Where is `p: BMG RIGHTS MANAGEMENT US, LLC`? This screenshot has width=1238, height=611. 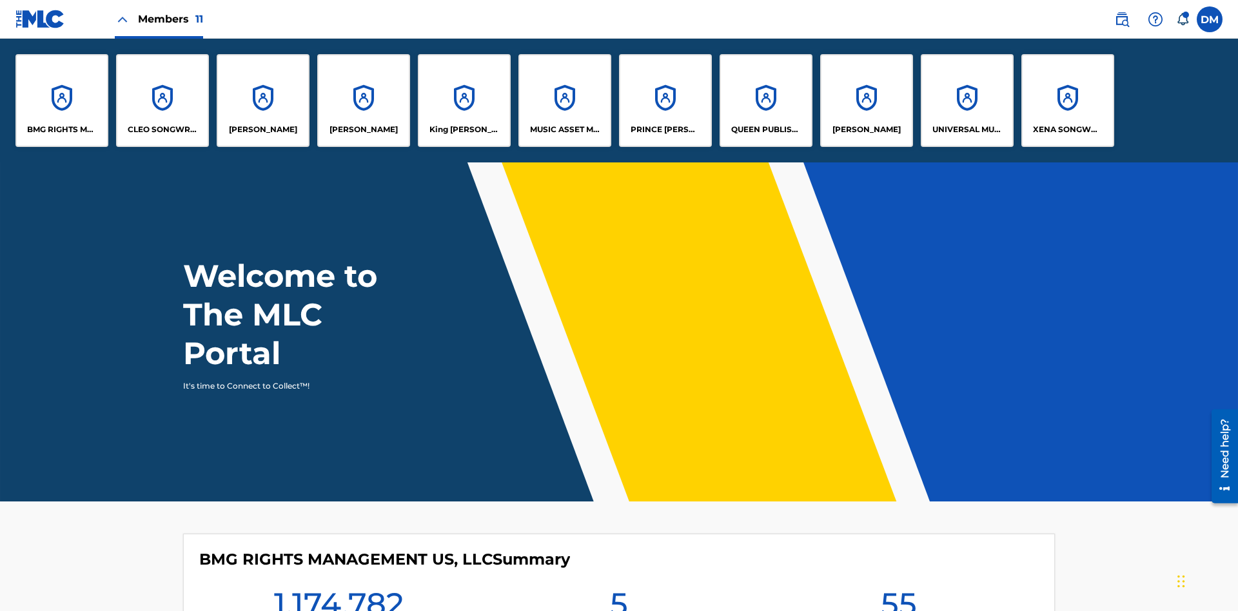
p: BMG RIGHTS MANAGEMENT US, LLC is located at coordinates (62, 130).